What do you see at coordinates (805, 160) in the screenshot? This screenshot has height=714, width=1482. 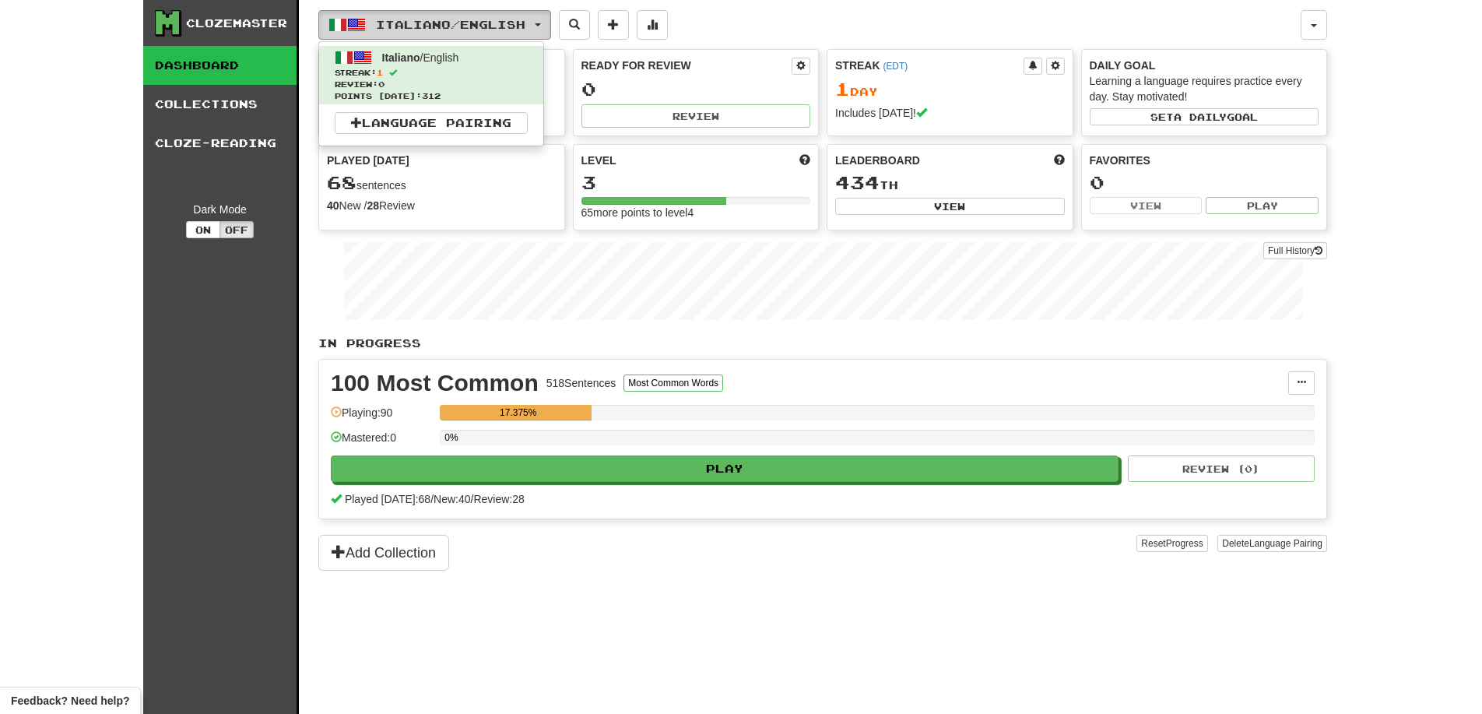 I see `span: Score more points to level up` at bounding box center [805, 160].